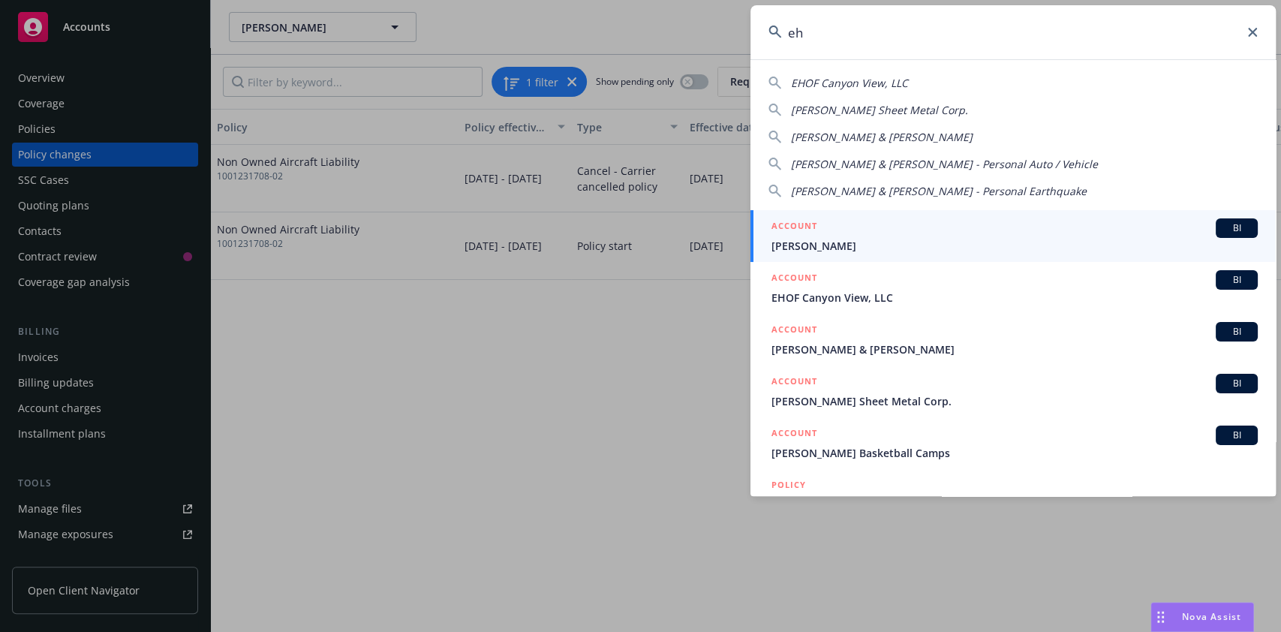 The image size is (1281, 632). What do you see at coordinates (788, 485) in the screenshot?
I see `h5: POLICY` at bounding box center [788, 485].